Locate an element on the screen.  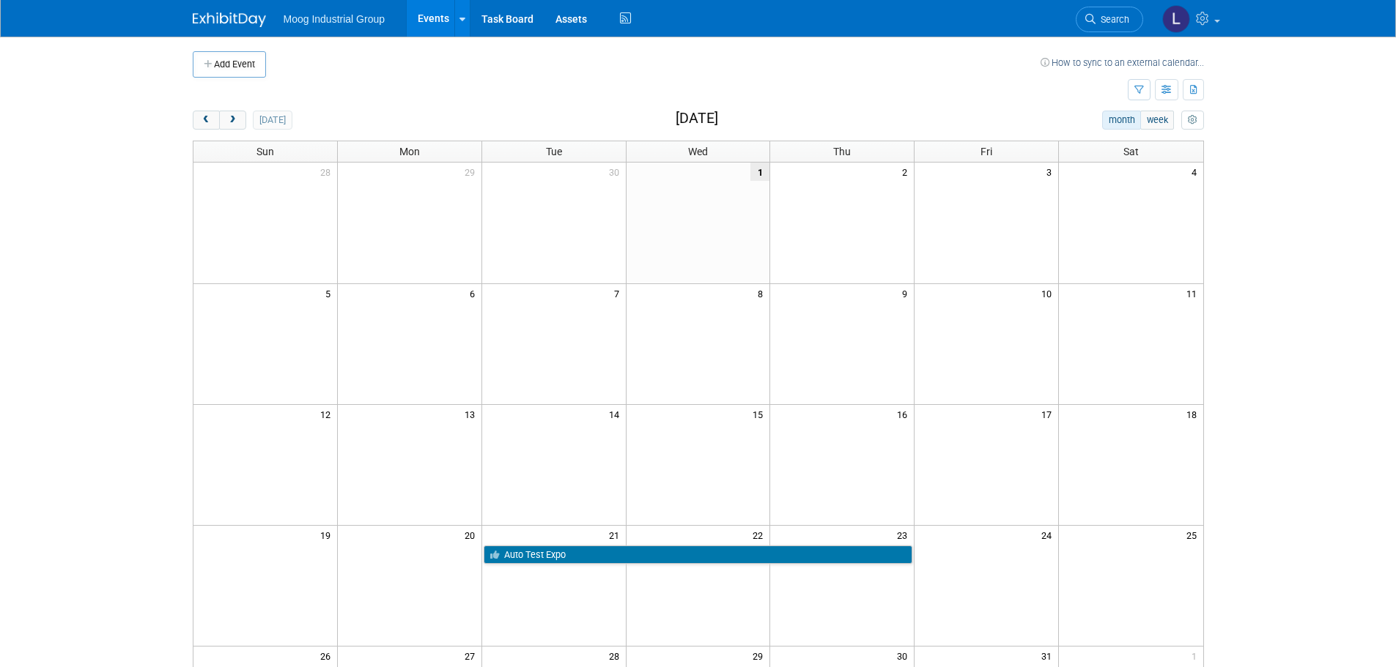
span: 23 is located at coordinates (904, 535).